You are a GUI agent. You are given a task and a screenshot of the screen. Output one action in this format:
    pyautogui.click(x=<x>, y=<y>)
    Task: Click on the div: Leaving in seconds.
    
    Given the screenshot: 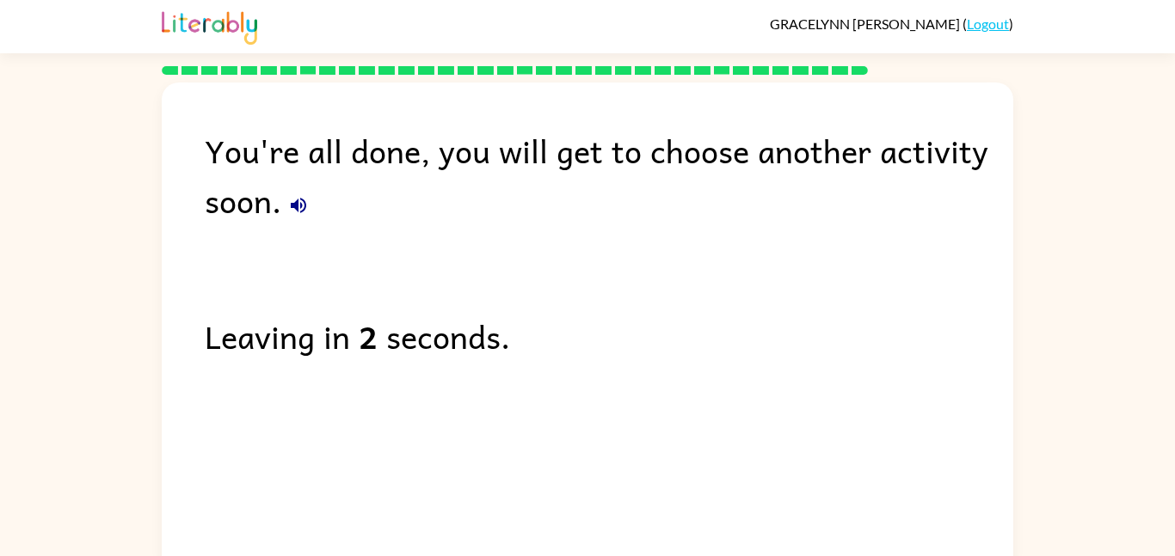 What is the action you would take?
    pyautogui.click(x=609, y=336)
    